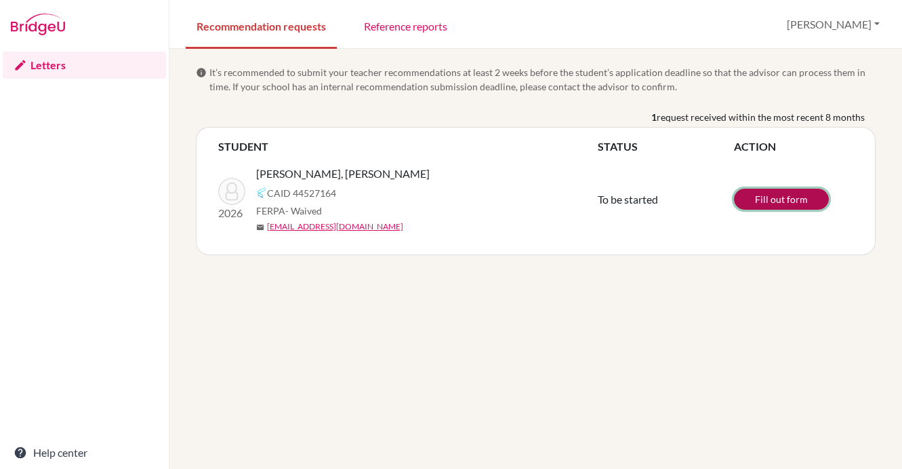 This screenshot has height=469, width=902. What do you see at coordinates (405, 25) in the screenshot?
I see `a: Reference reports` at bounding box center [405, 25].